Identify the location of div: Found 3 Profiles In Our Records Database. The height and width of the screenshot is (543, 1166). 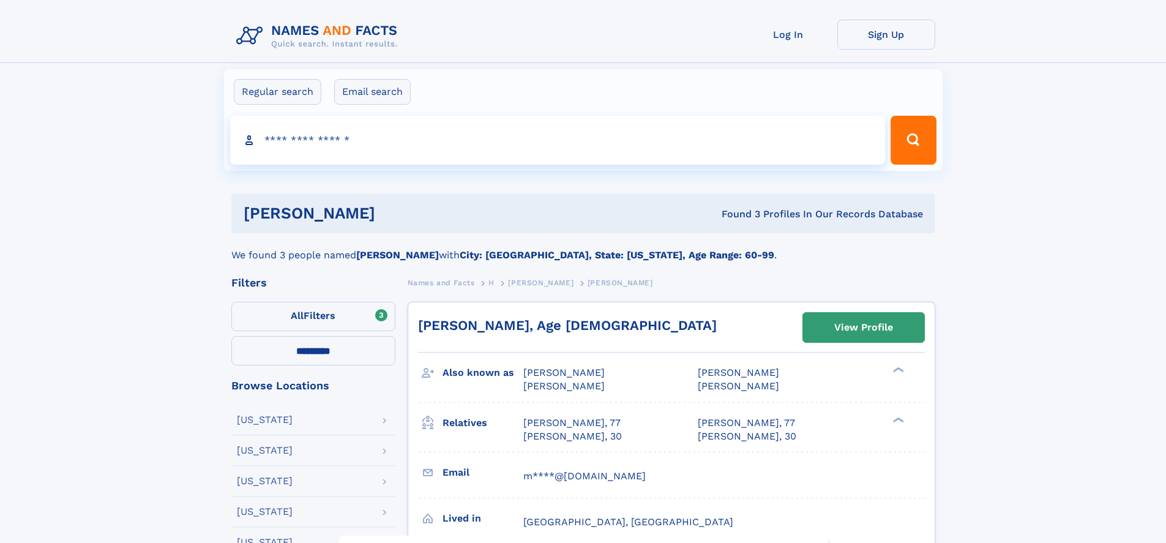
(736, 214).